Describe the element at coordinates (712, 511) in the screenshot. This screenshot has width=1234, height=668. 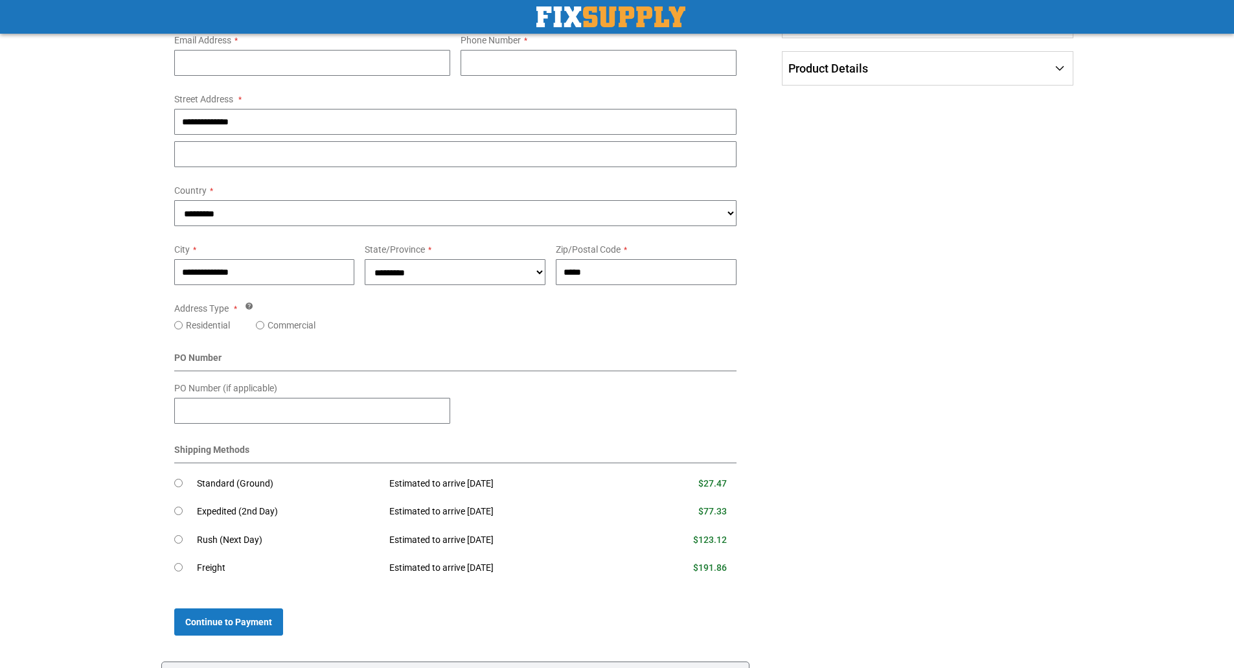
I see `span: $77.33` at that location.